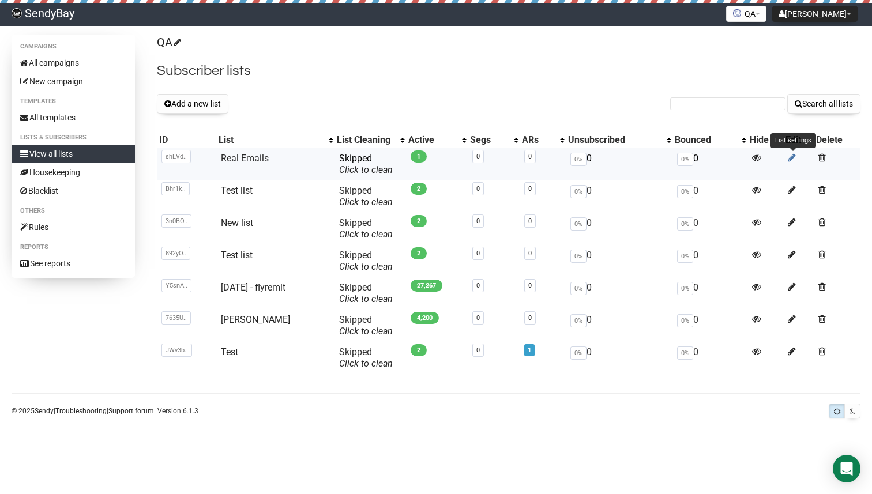 The height and width of the screenshot is (494, 872). What do you see at coordinates (737, 13) in the screenshot?
I see `img: favicons` at bounding box center [737, 13].